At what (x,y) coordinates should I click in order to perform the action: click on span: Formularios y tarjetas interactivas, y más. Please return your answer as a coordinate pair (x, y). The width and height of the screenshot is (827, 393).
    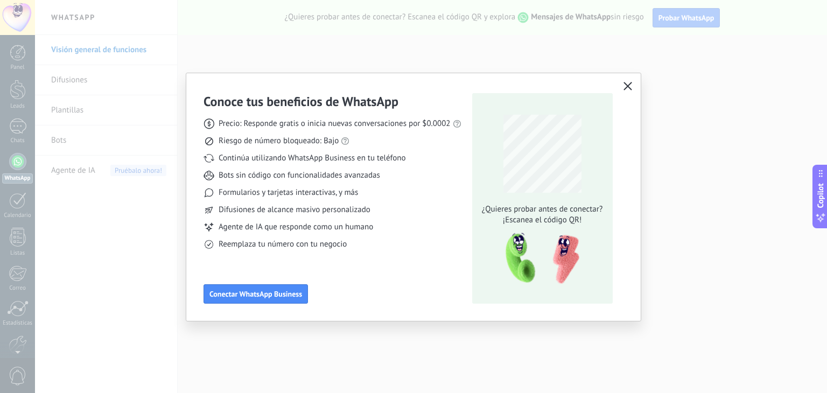
    Looking at the image, I should click on (288, 193).